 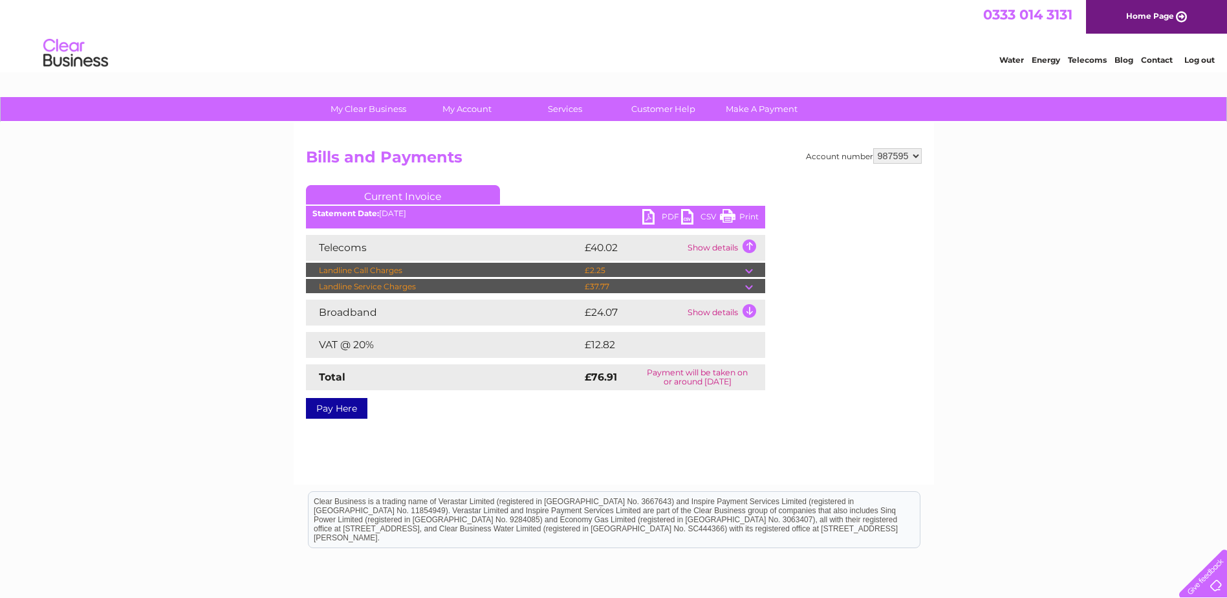 I want to click on strong: £76.91, so click(x=601, y=377).